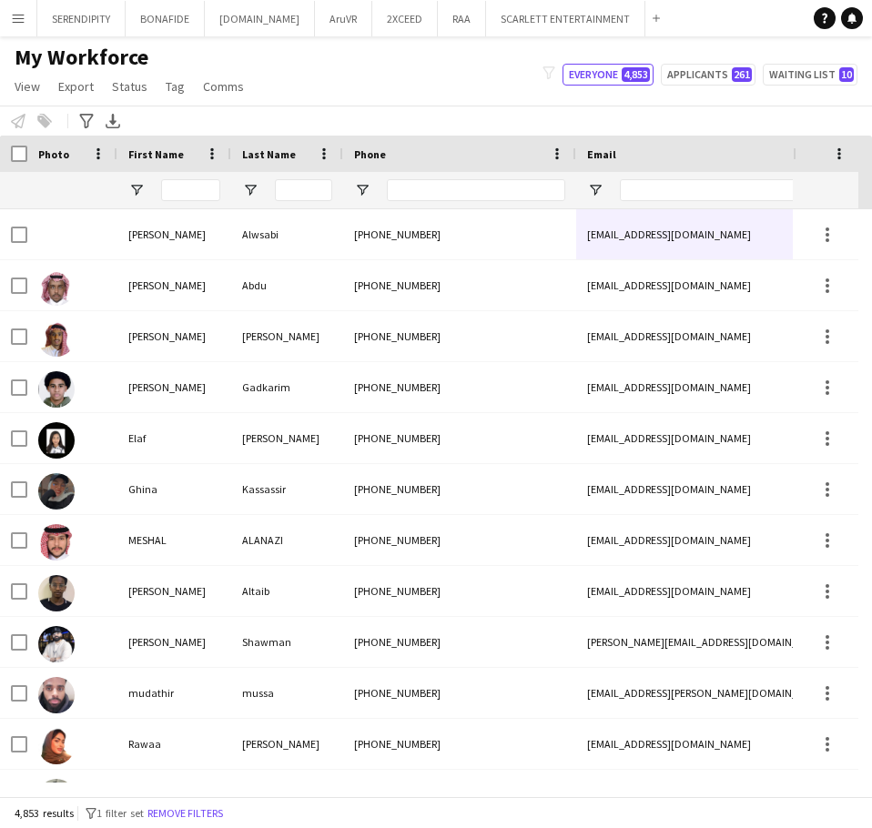  I want to click on div: mudathir, so click(174, 692).